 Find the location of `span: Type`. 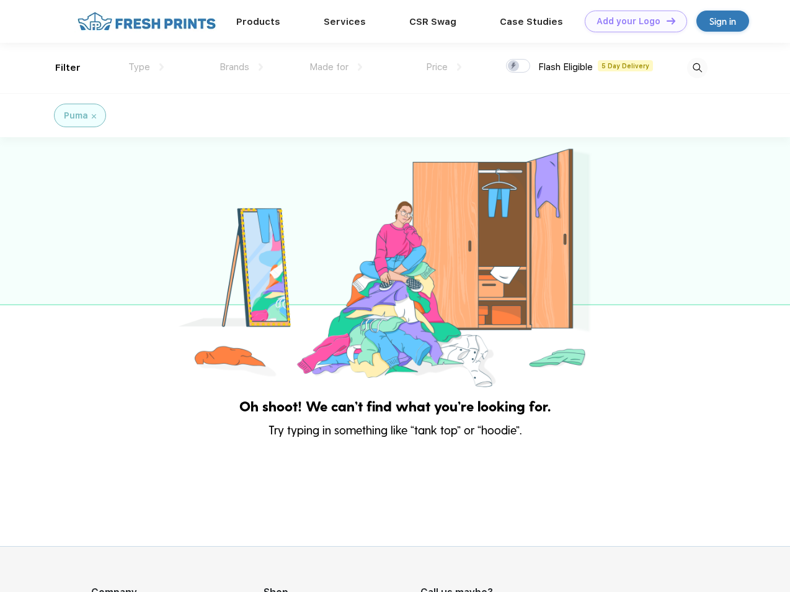

span: Type is located at coordinates (139, 67).